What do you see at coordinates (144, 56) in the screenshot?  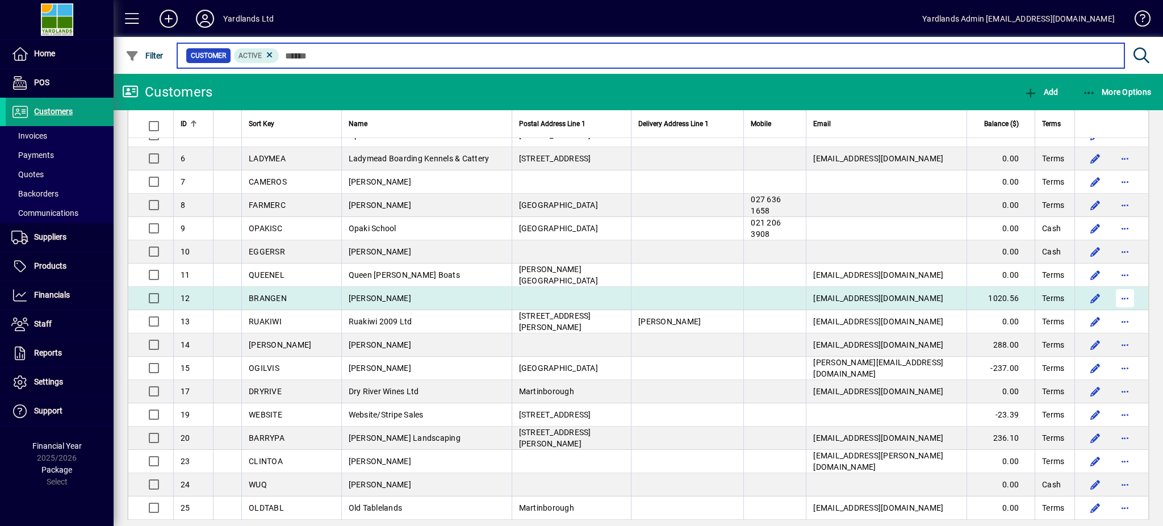 I see `button: Filter` at bounding box center [144, 56].